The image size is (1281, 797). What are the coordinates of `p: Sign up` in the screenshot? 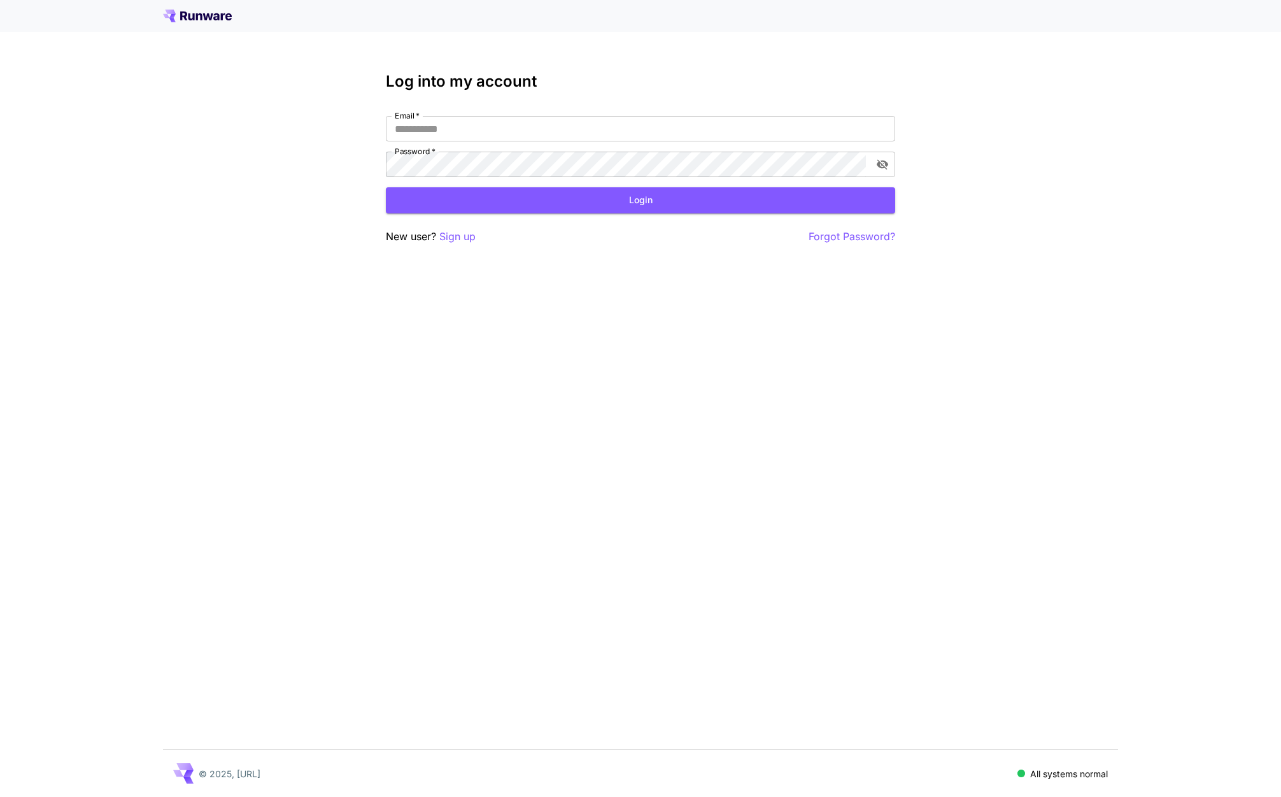 It's located at (457, 236).